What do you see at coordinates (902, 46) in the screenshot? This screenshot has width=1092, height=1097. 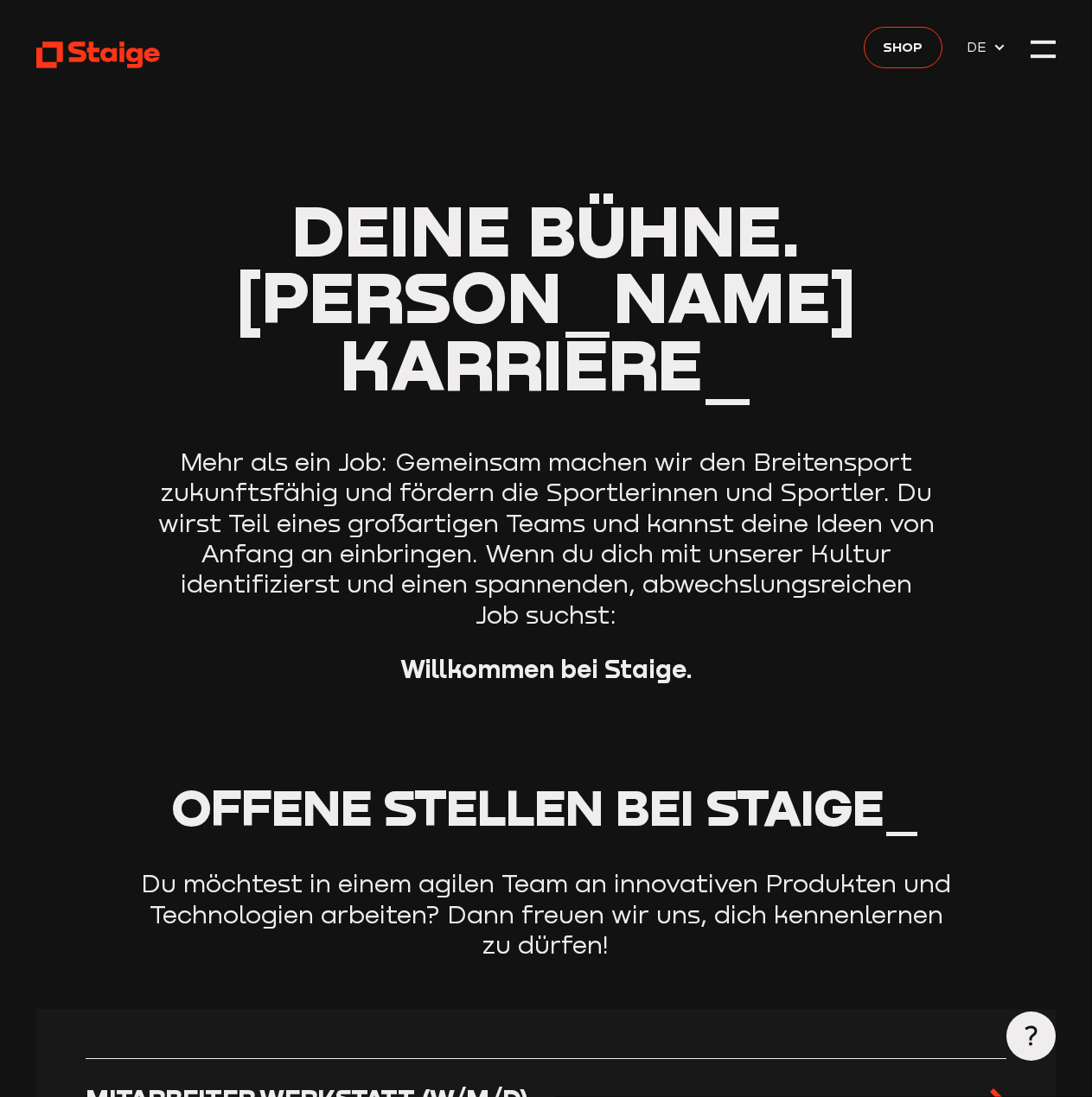 I see `span: Shop` at bounding box center [902, 46].